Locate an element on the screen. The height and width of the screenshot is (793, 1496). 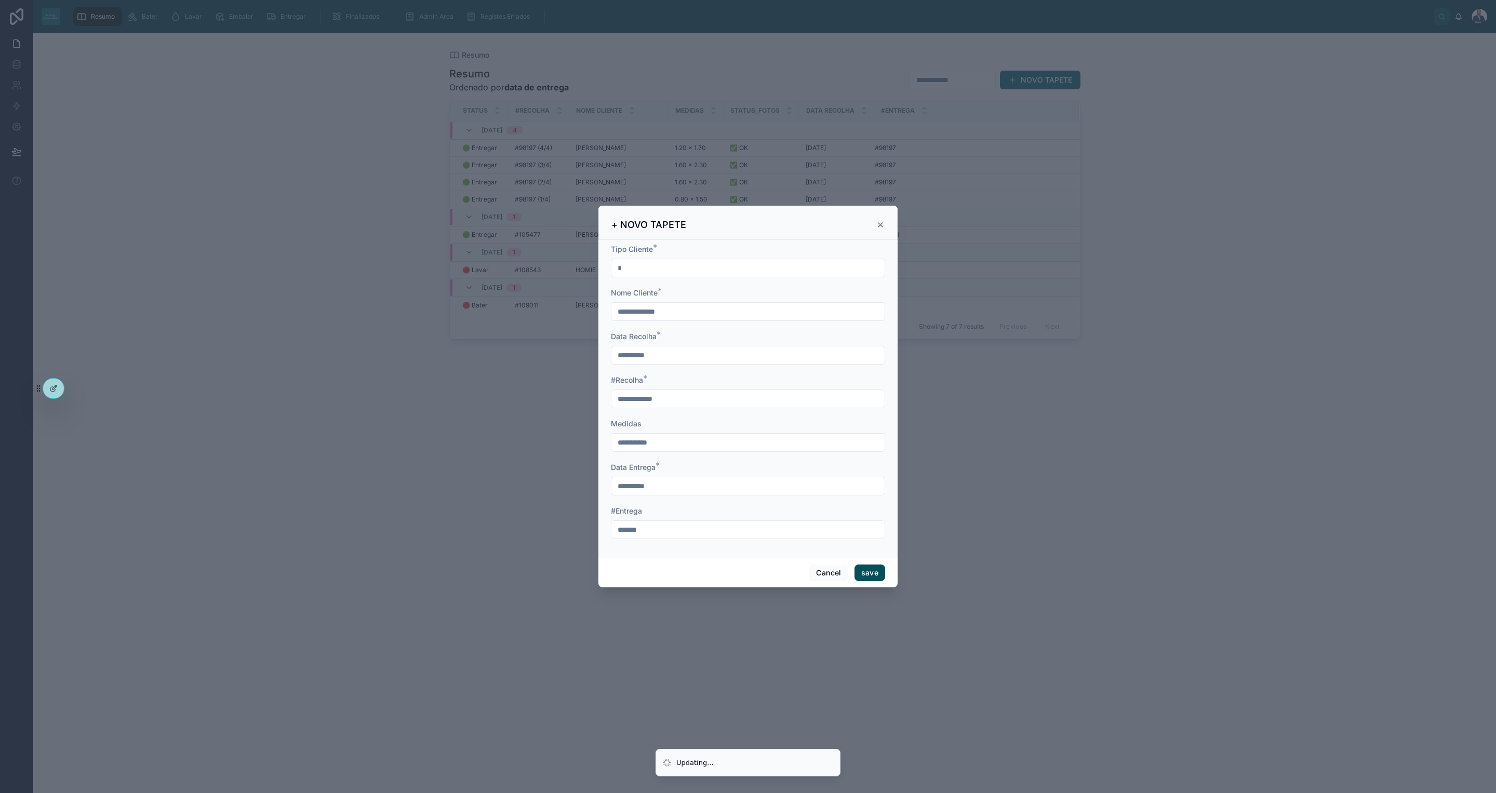
button: Cancel is located at coordinates (829, 573).